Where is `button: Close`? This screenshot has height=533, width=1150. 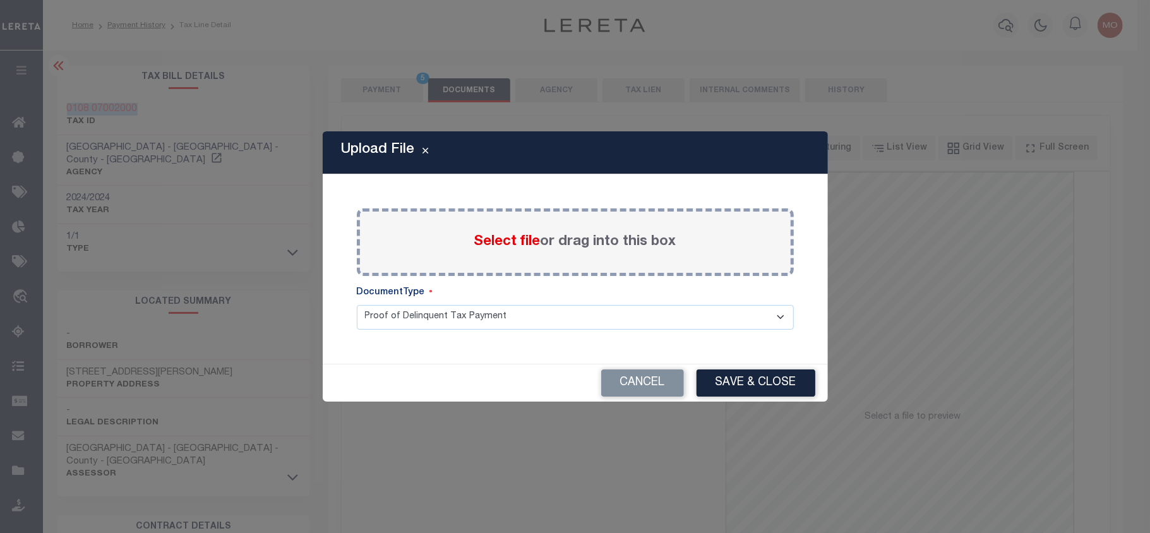
button: Close is located at coordinates (426, 153).